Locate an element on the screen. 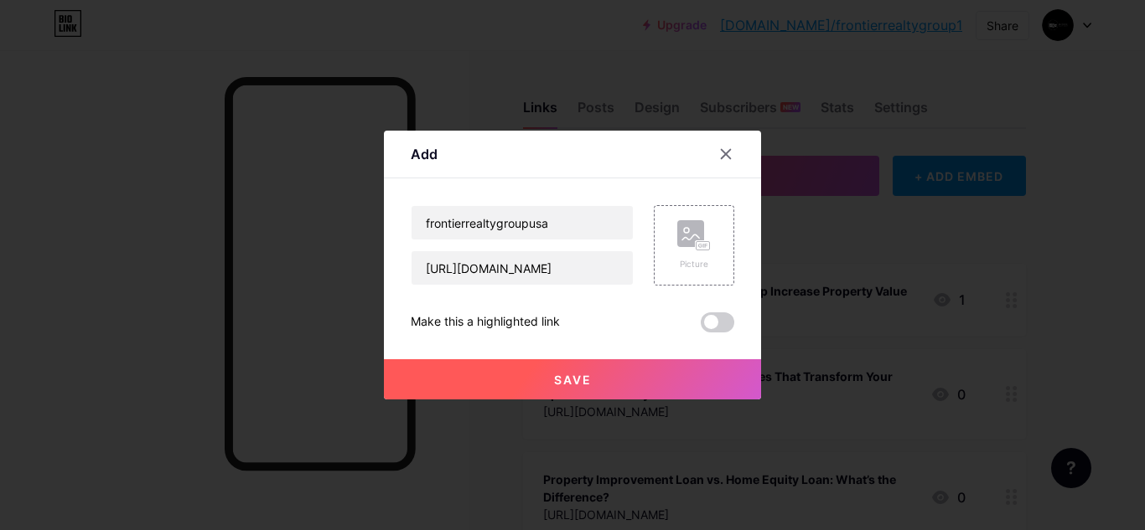 The width and height of the screenshot is (1145, 530). input: Title is located at coordinates (522, 223).